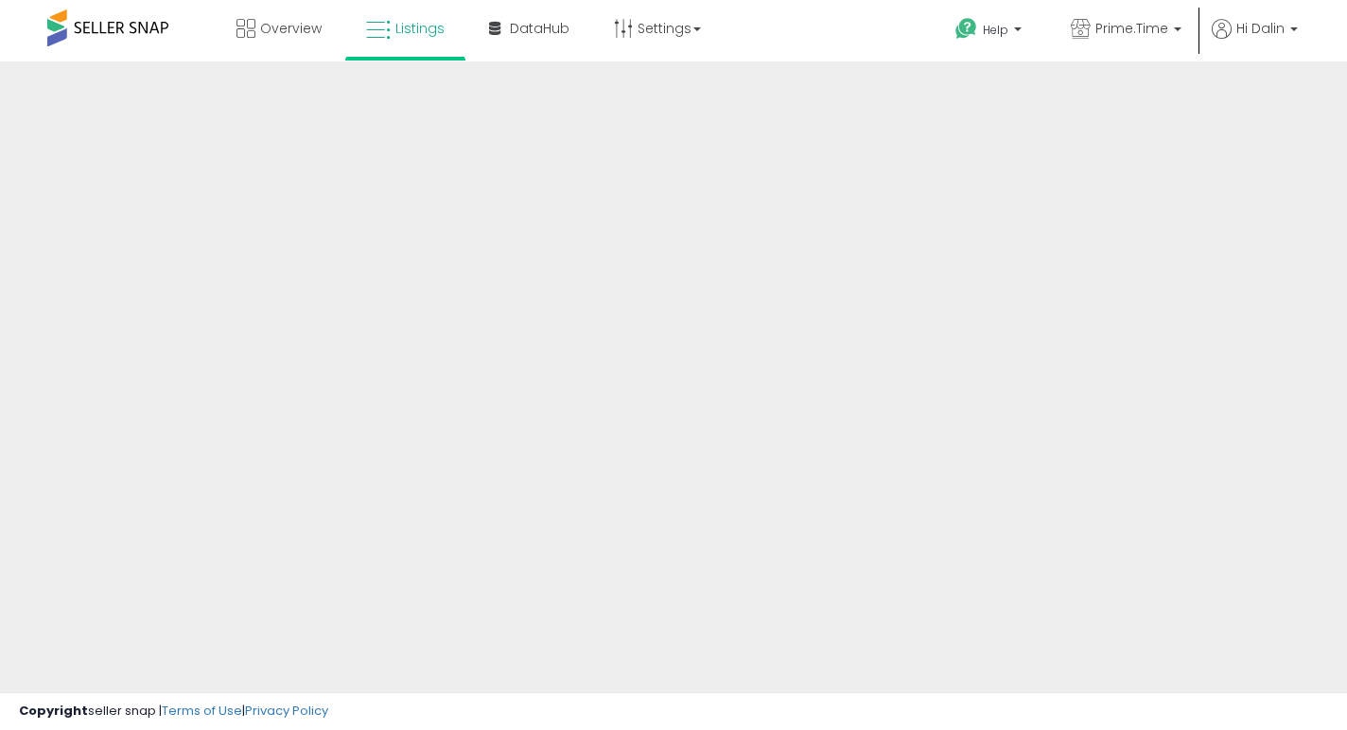  Describe the element at coordinates (990, 32) in the screenshot. I see `a: Help` at that location.